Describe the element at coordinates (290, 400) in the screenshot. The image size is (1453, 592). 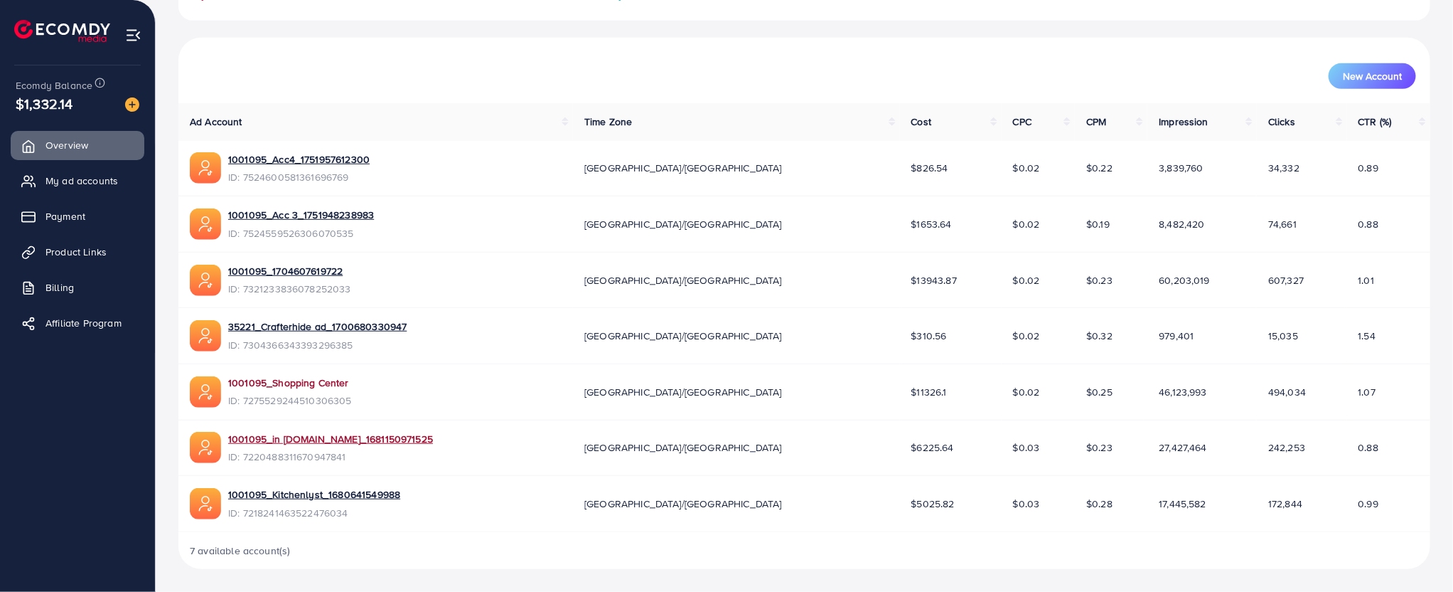
I see `span: ID: 7275529244510306305` at that location.